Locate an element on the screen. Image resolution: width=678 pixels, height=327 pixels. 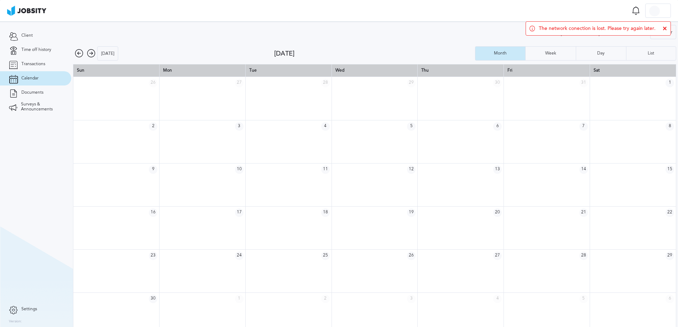
span: 7 is located at coordinates (584, 126).